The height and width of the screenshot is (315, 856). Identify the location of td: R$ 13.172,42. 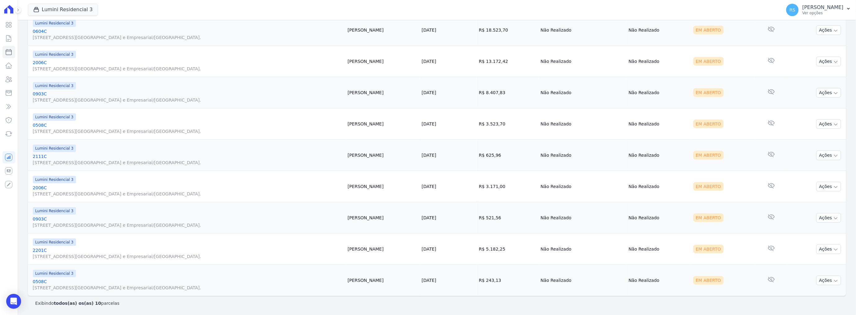
(507, 61).